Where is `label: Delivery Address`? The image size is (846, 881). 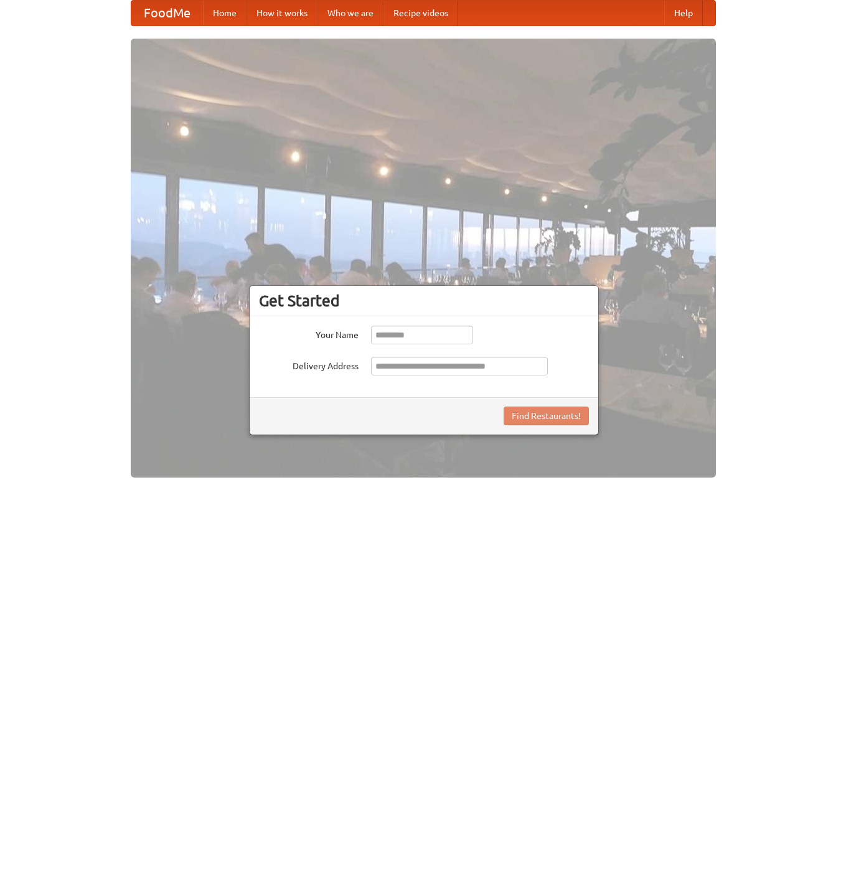
label: Delivery Address is located at coordinates (309, 364).